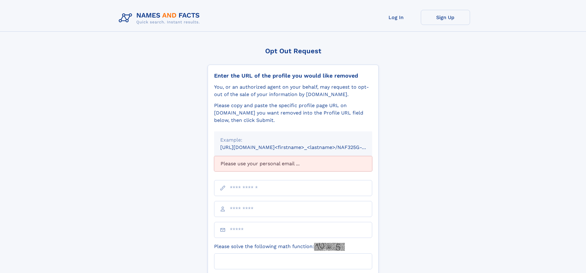  I want to click on div: Please use your personal email ..., so click(293, 164).